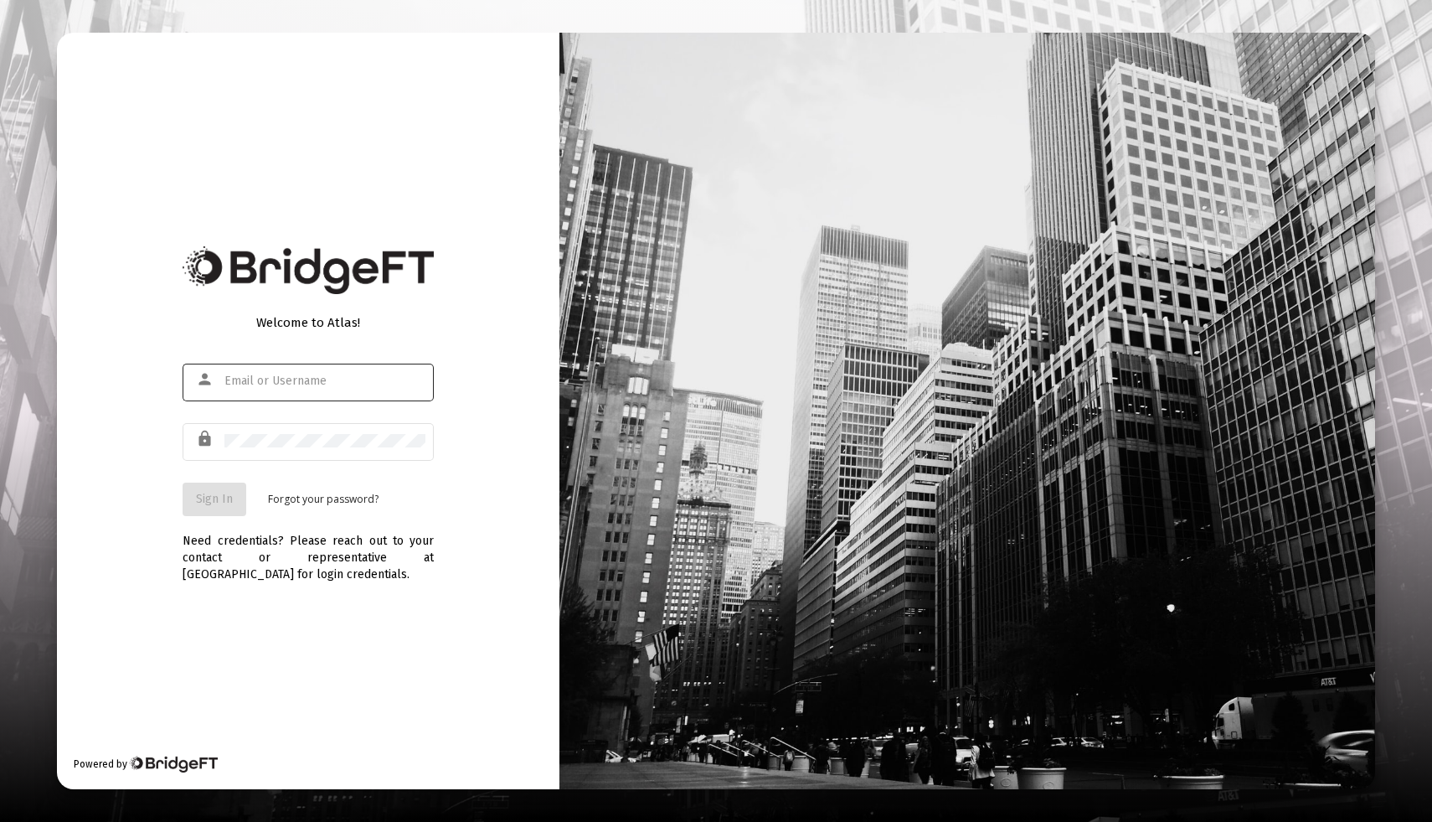 This screenshot has height=822, width=1432. Describe the element at coordinates (323, 499) in the screenshot. I see `a: Forgot your password?` at that location.